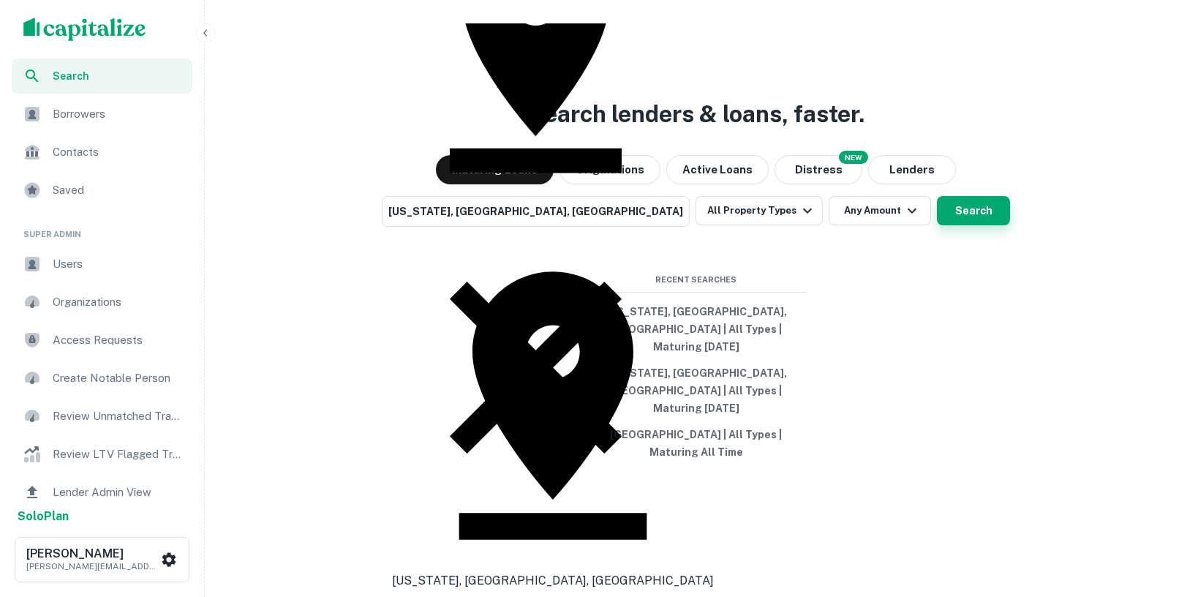 The image size is (1187, 597). Describe the element at coordinates (102, 264) in the screenshot. I see `div: Users` at that location.